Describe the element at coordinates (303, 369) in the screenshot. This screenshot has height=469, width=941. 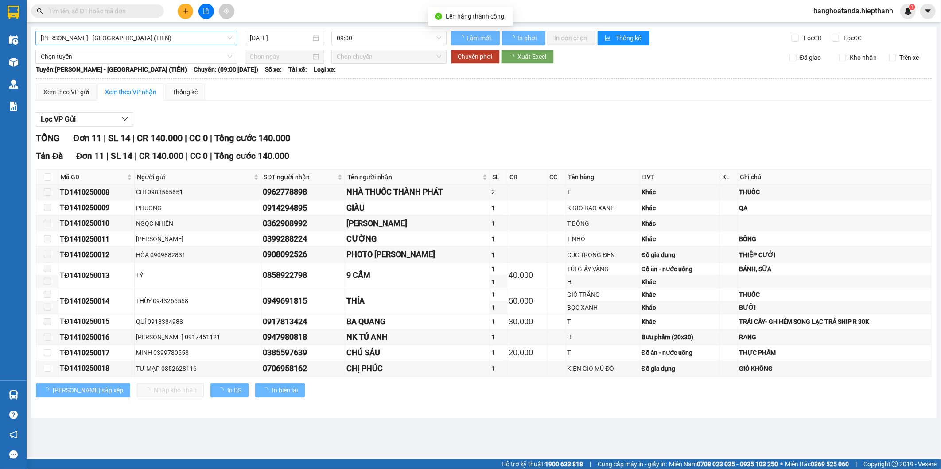
I see `div: 0706958162` at that location.